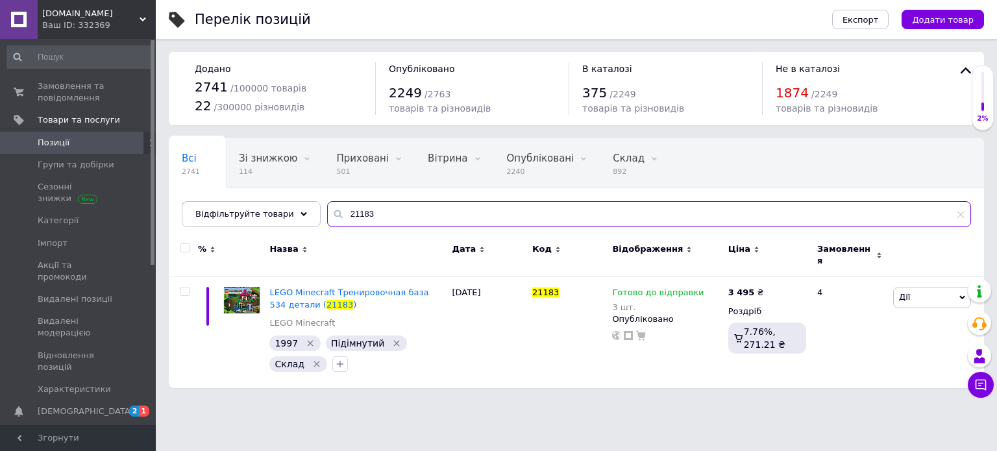 The width and height of the screenshot is (997, 451). I want to click on span: Конструкторы LEGO, so click(233, 208).